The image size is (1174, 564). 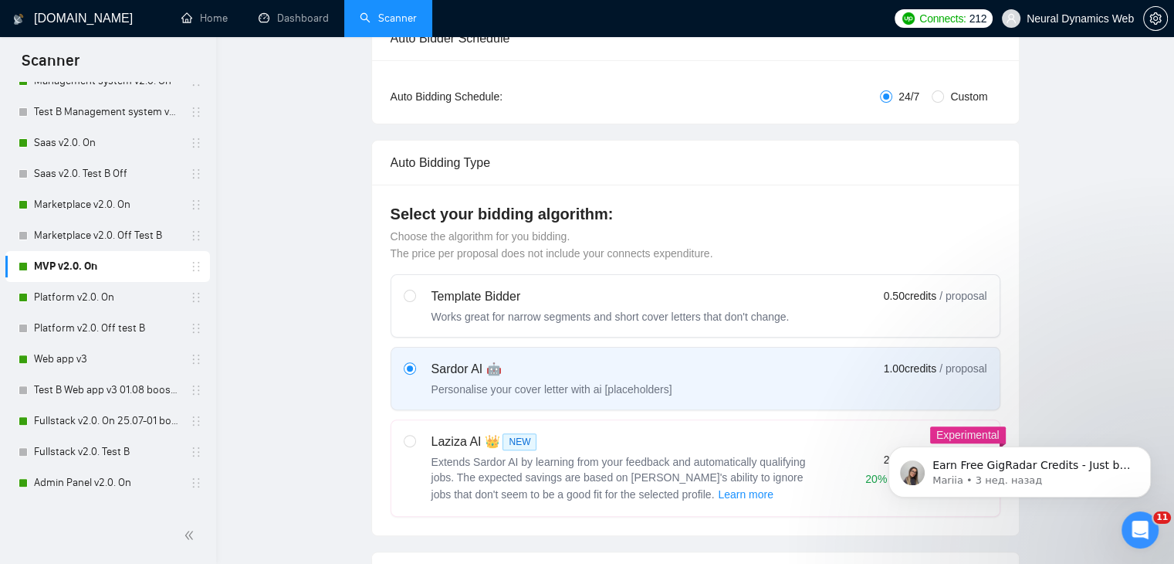 I want to click on span: NEW, so click(x=520, y=442).